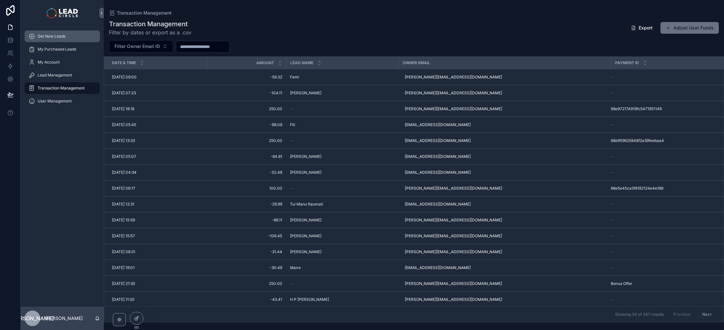  Describe the element at coordinates (637, 188) in the screenshot. I see `span: 68e5e45ca3f8182124e4e188` at that location.